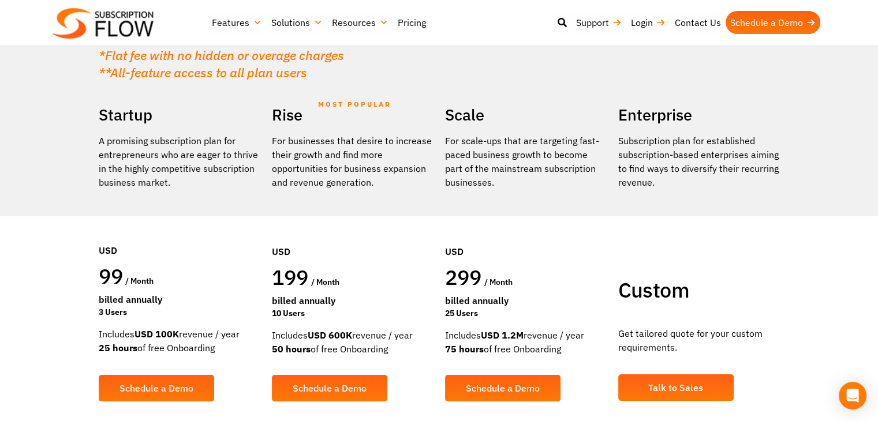 This screenshot has width=878, height=421. I want to click on span: 299, so click(463, 277).